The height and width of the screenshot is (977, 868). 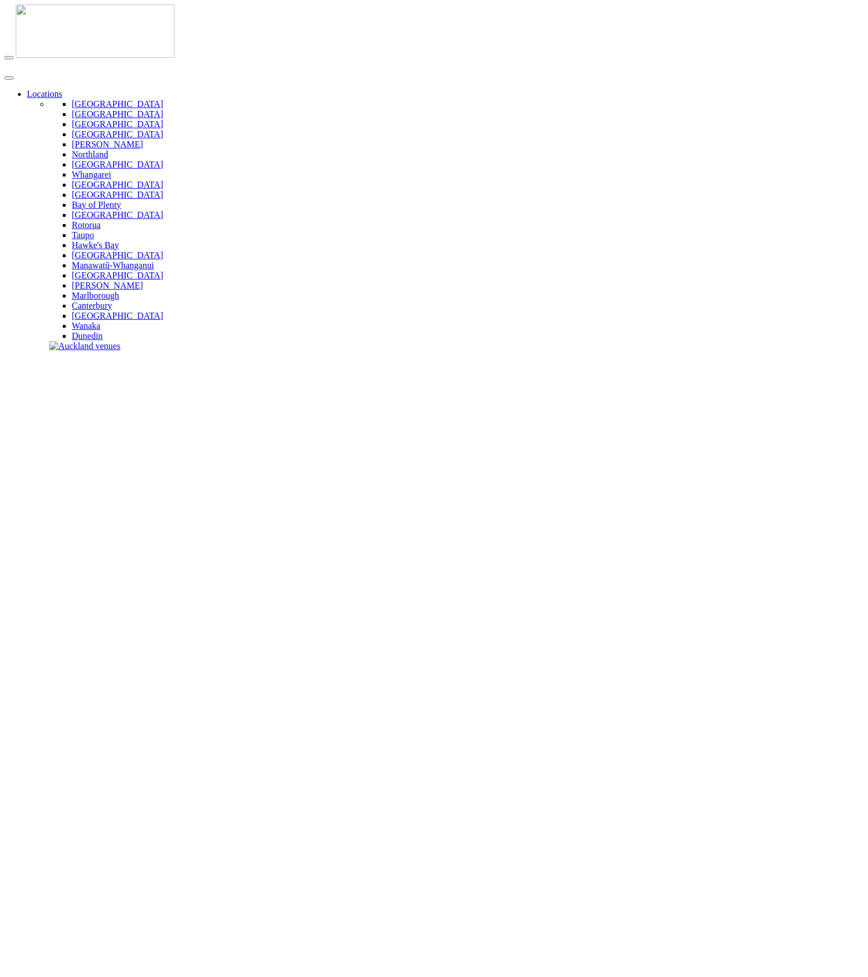 I want to click on a: Canterbury, so click(x=92, y=305).